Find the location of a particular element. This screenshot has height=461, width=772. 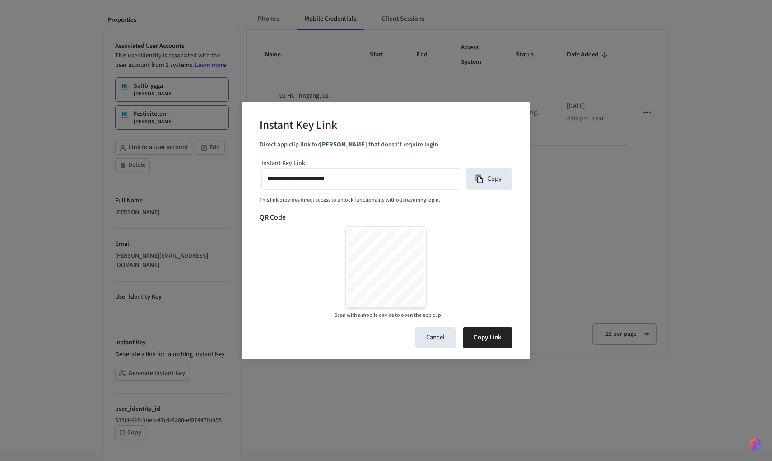

h2: Instant Key Link is located at coordinates (299, 126).